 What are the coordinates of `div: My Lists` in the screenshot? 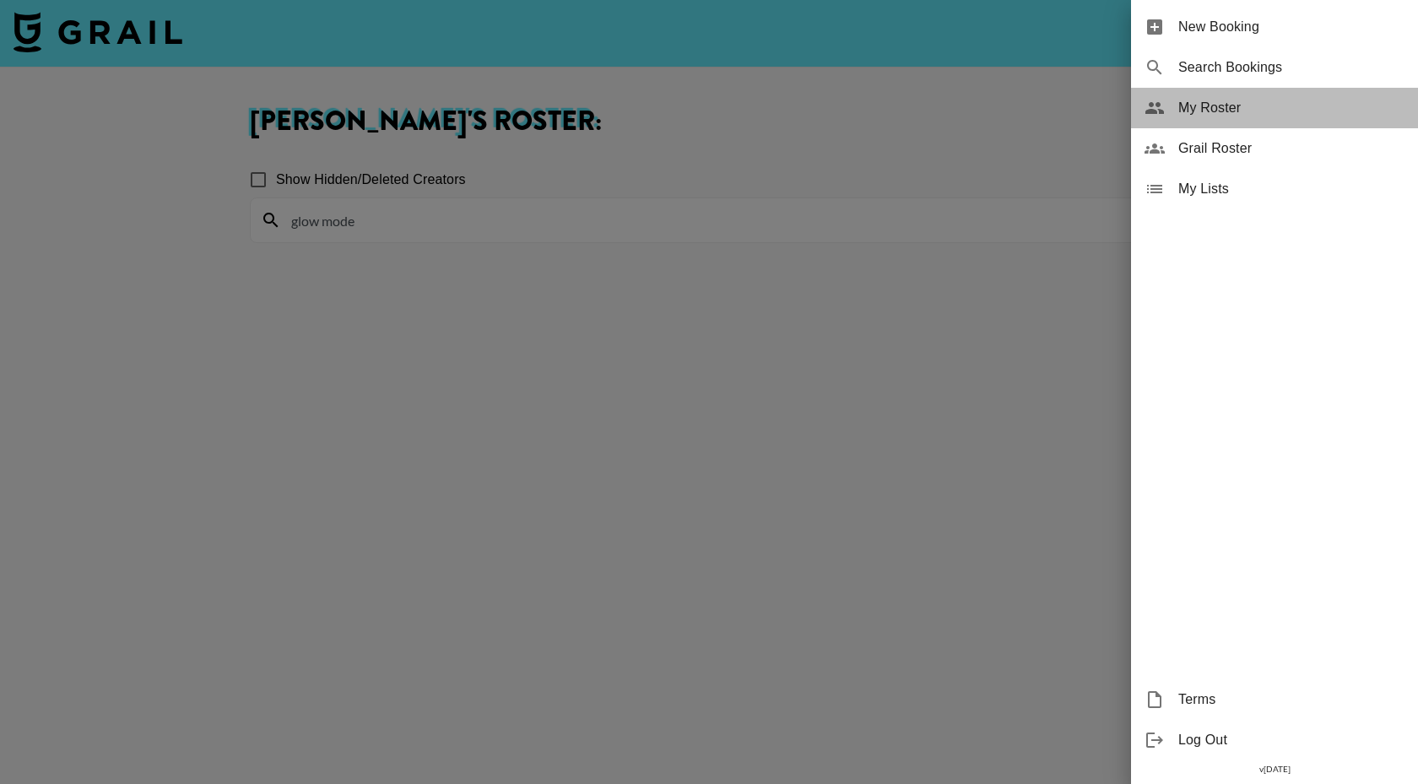 It's located at (1274, 189).